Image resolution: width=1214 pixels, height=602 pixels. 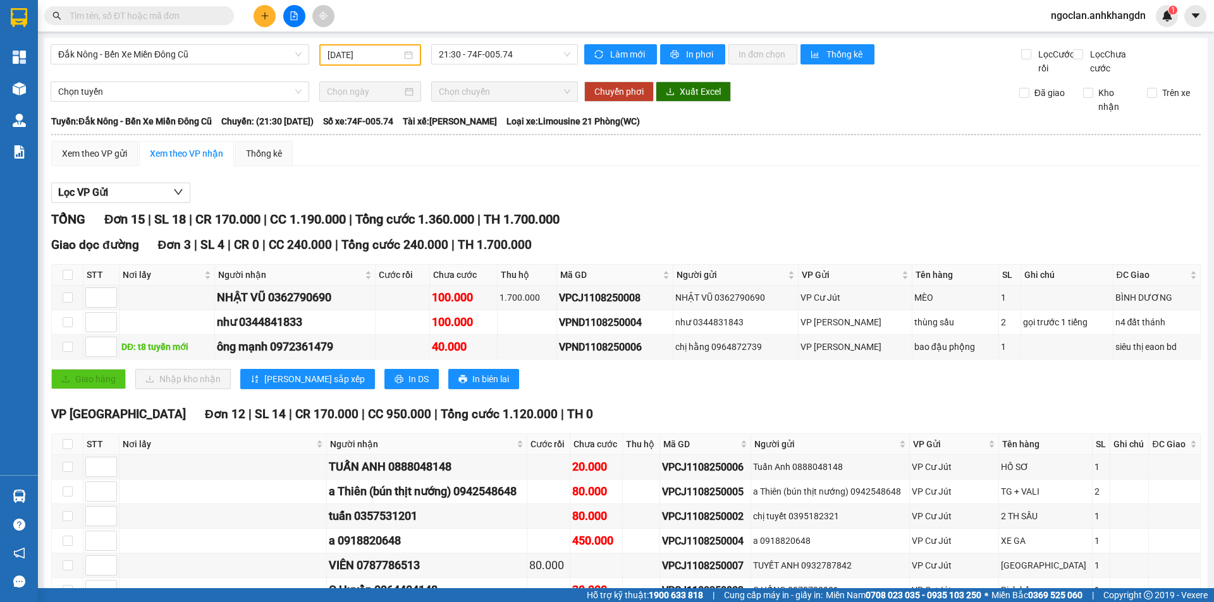 I want to click on button: plus, so click(x=264, y=16).